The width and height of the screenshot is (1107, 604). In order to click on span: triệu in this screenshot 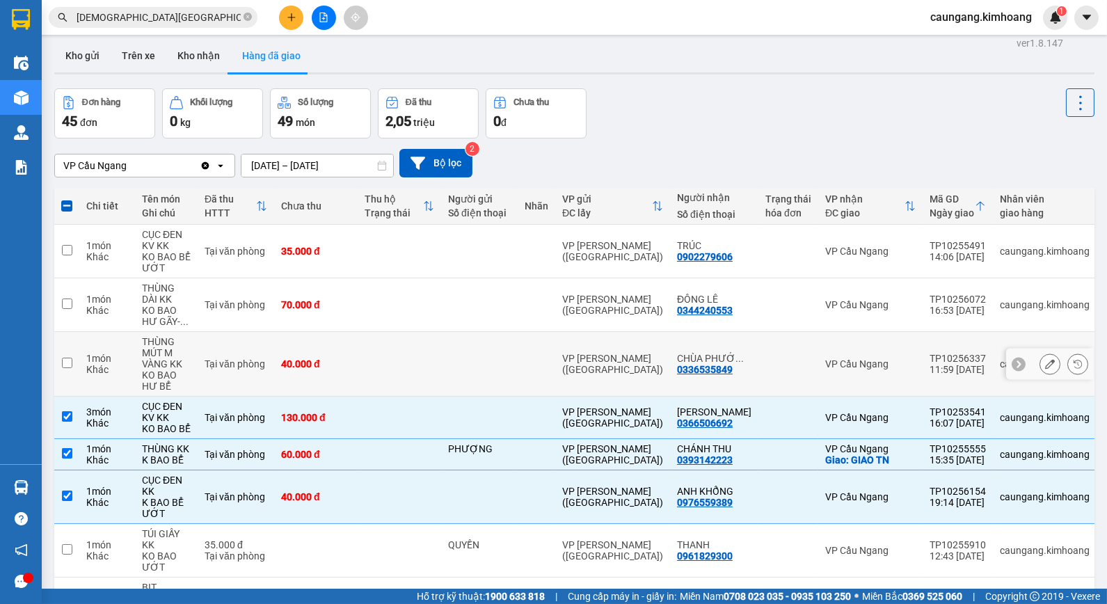, I will do `click(424, 122)`.